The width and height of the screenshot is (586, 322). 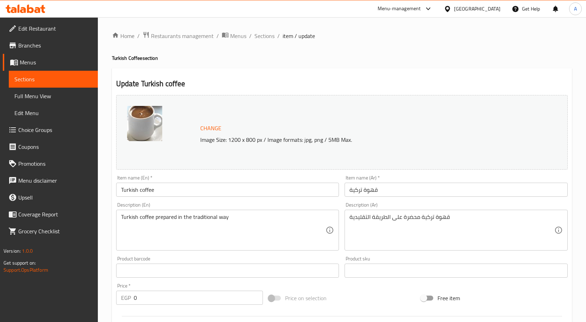 I want to click on span: Free item, so click(x=449, y=298).